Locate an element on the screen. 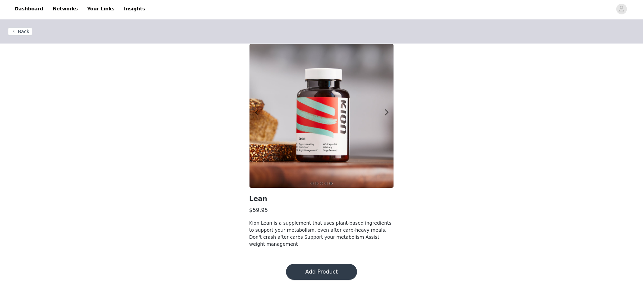 Image resolution: width=643 pixels, height=305 pixels. a: Your Links is located at coordinates (101, 9).